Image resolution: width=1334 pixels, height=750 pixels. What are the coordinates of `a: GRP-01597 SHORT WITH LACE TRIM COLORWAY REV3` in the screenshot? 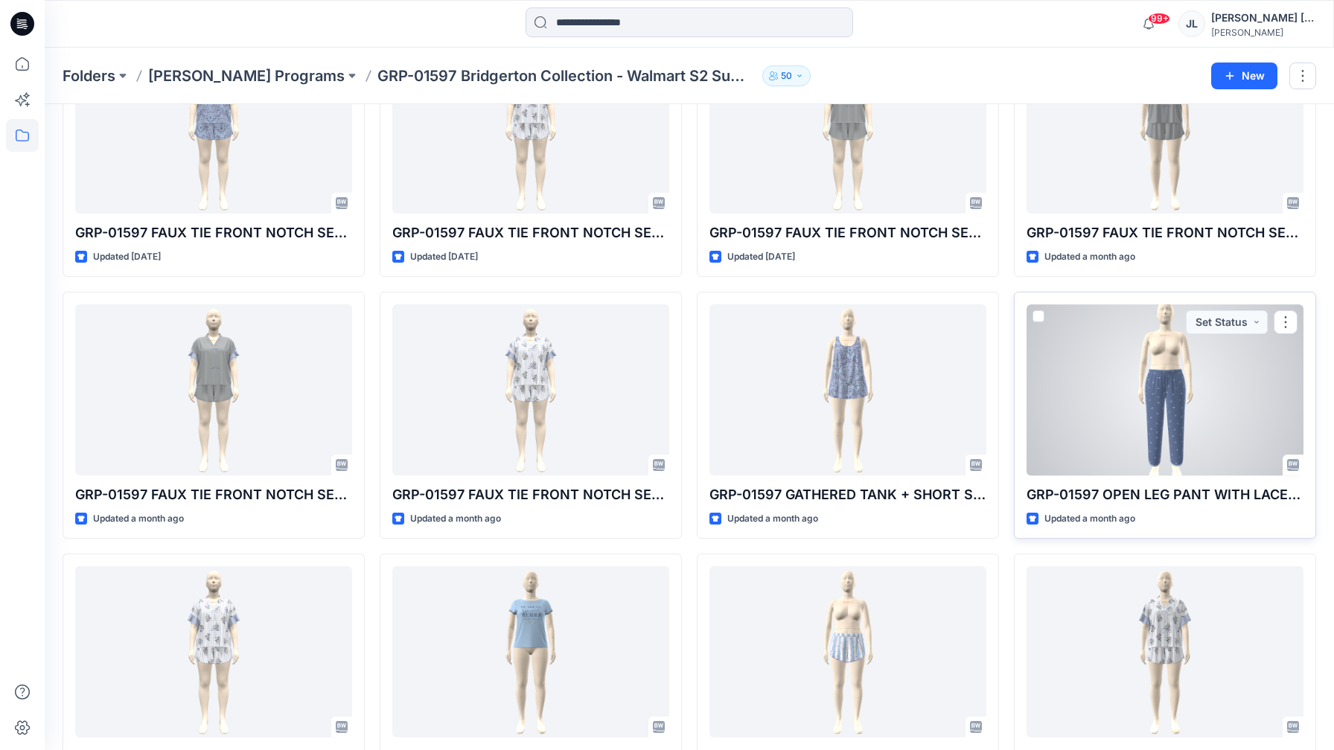 It's located at (848, 652).